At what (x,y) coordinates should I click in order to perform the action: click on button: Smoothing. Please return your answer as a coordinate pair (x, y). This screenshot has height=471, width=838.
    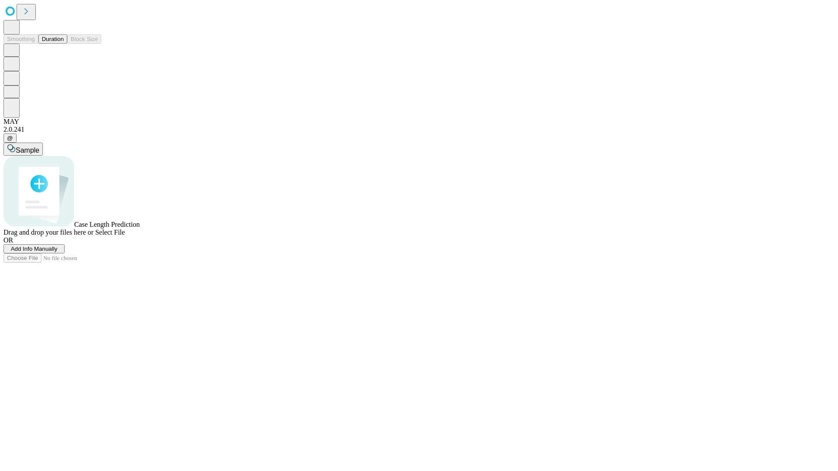
    Looking at the image, I should click on (21, 39).